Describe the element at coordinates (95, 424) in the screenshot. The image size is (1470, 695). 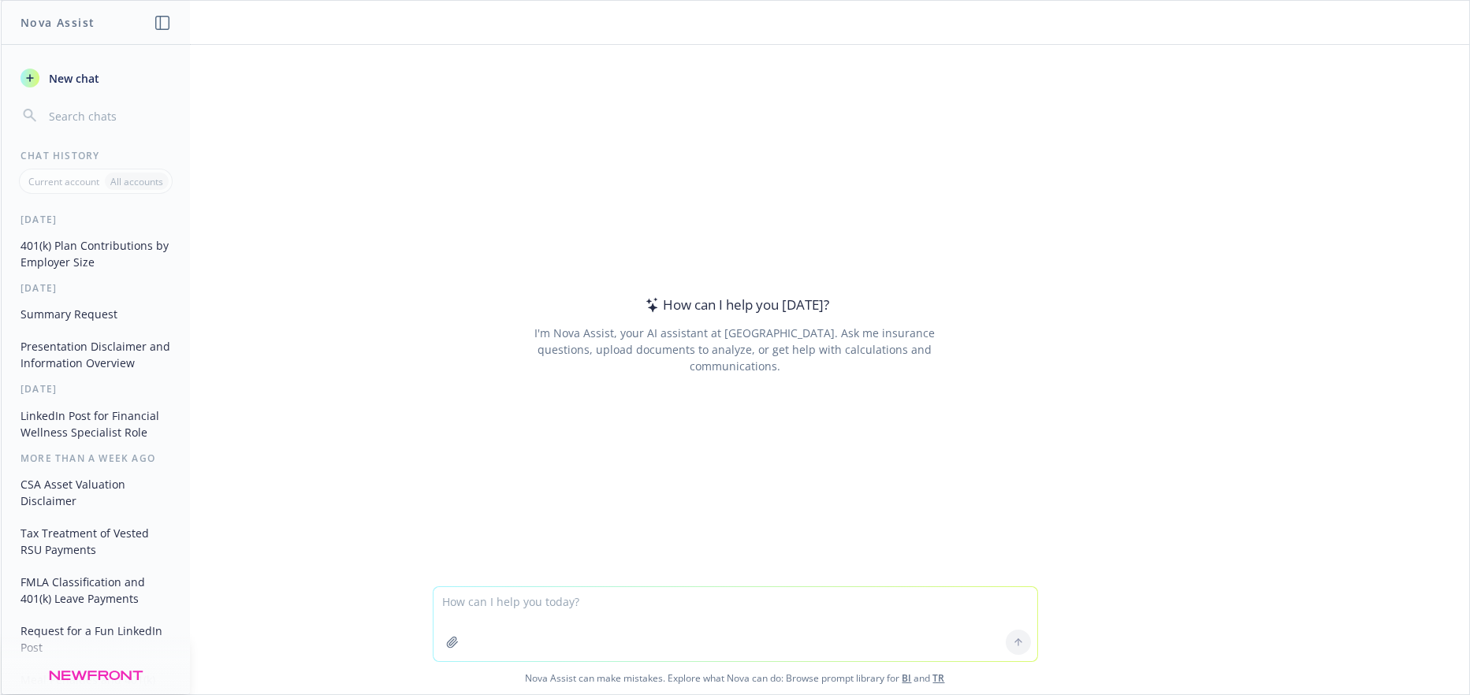
I see `button: LinkedIn Post for Financial Wellness Specialist Role` at that location.